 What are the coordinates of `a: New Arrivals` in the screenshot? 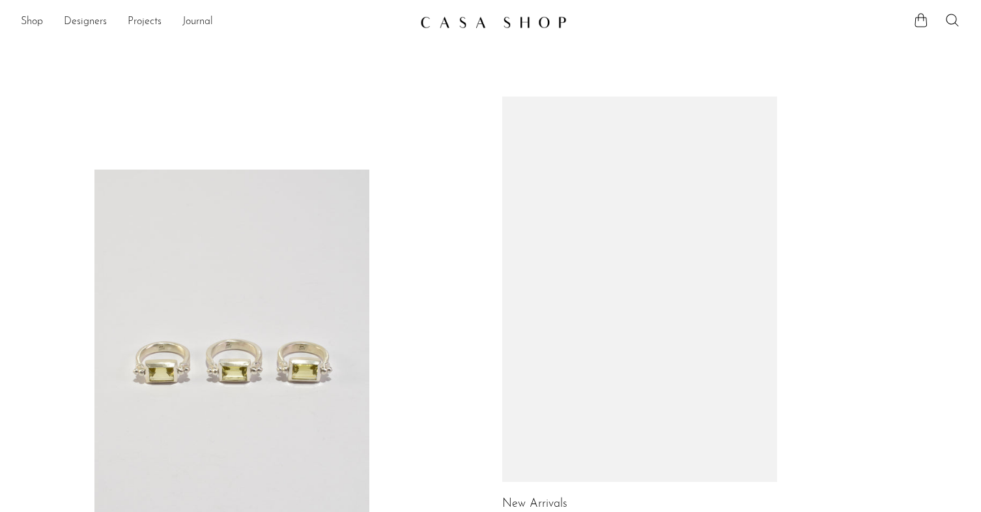 It's located at (535, 504).